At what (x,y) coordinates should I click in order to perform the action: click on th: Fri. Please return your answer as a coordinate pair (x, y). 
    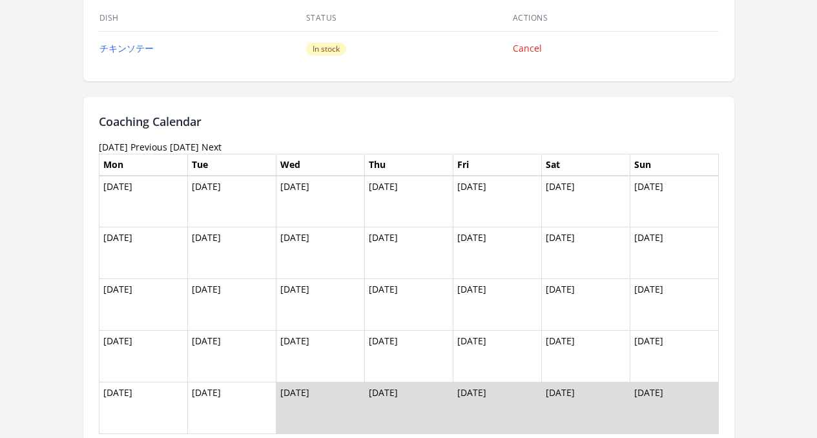
    Looking at the image, I should click on (497, 165).